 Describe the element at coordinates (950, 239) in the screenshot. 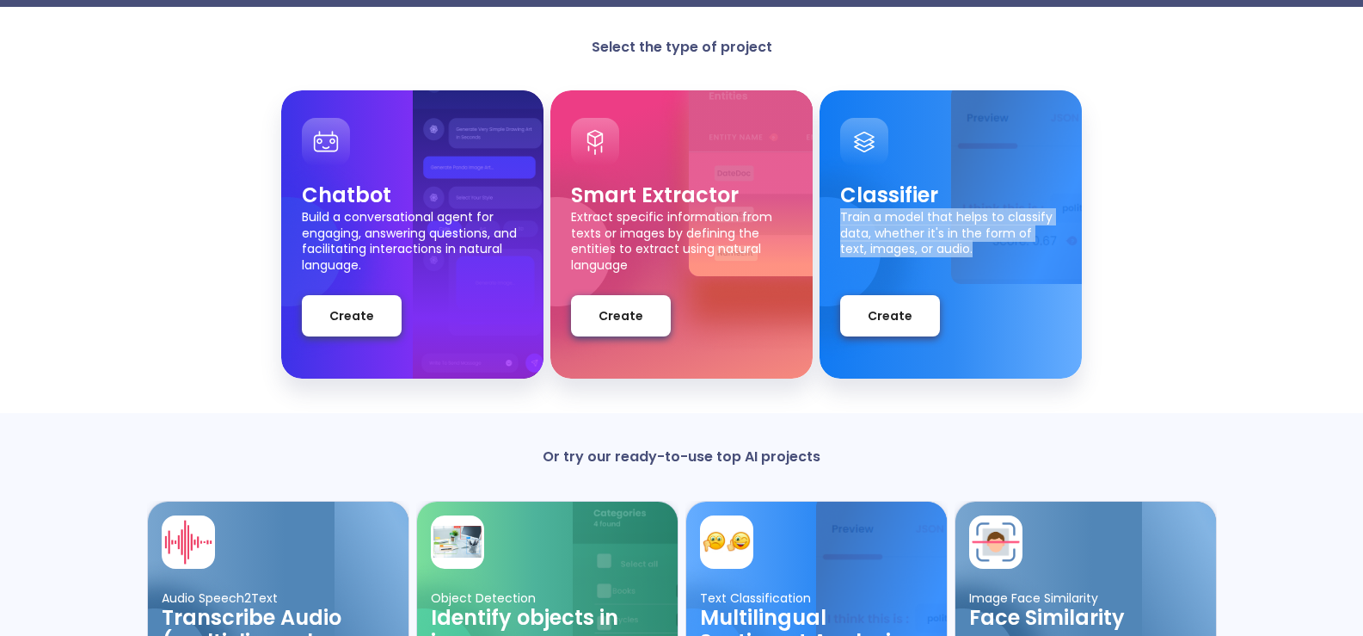

I see `p: Train a model that helps to classify data, whether it's in the form of text, images, or audio.` at that location.